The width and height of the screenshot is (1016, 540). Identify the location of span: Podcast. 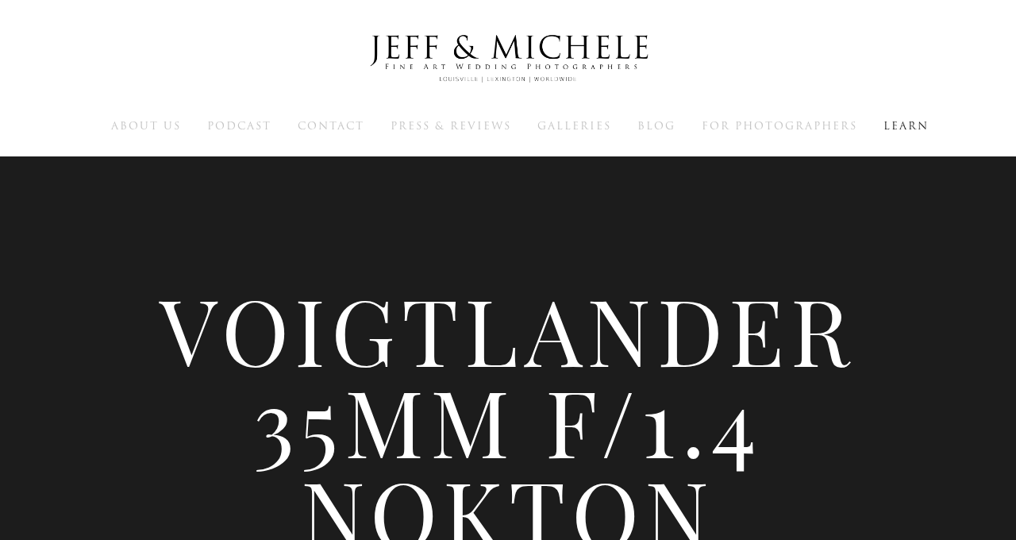
(239, 125).